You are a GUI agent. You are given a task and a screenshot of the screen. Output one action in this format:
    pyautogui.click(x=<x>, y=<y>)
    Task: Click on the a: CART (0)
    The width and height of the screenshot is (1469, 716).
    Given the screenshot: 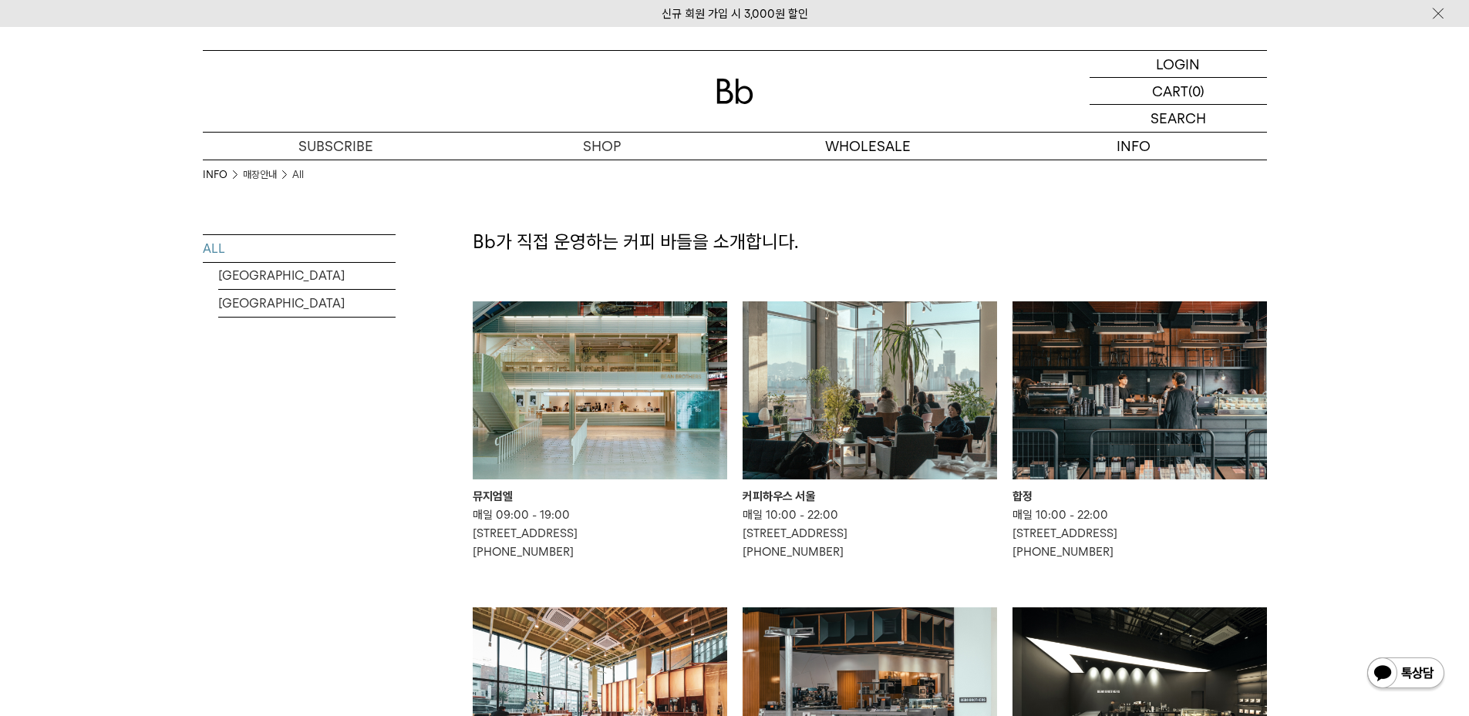 What is the action you would take?
    pyautogui.click(x=1178, y=91)
    